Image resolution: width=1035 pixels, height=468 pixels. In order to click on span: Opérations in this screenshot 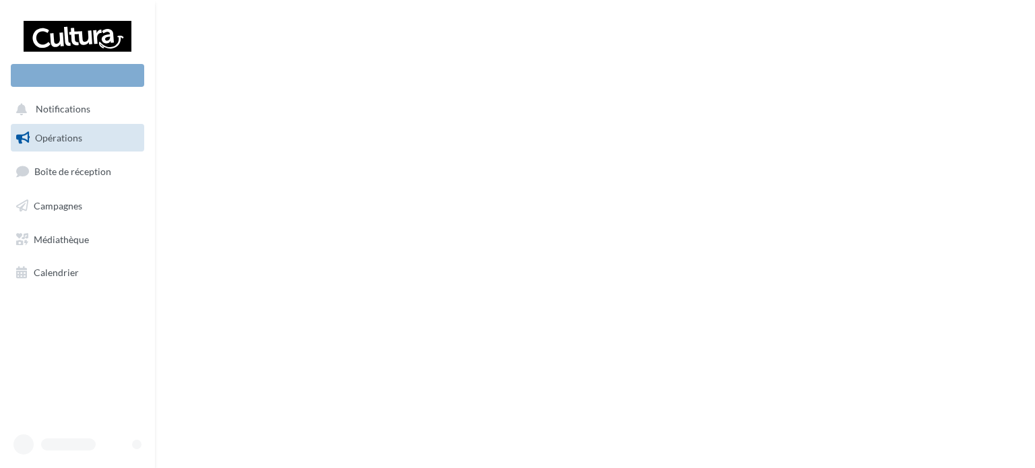, I will do `click(59, 137)`.